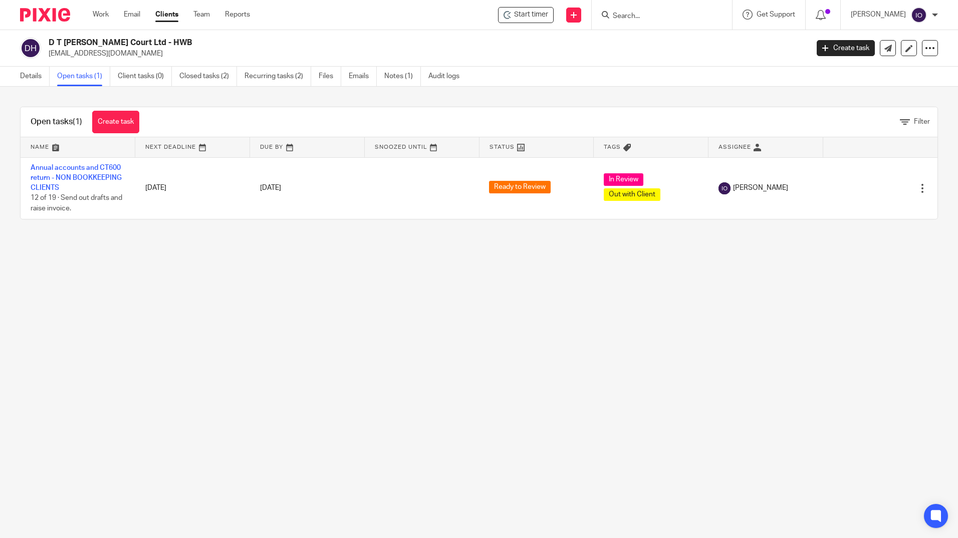 This screenshot has height=538, width=958. What do you see at coordinates (56, 122) in the screenshot?
I see `h1: Open tasks` at bounding box center [56, 122].